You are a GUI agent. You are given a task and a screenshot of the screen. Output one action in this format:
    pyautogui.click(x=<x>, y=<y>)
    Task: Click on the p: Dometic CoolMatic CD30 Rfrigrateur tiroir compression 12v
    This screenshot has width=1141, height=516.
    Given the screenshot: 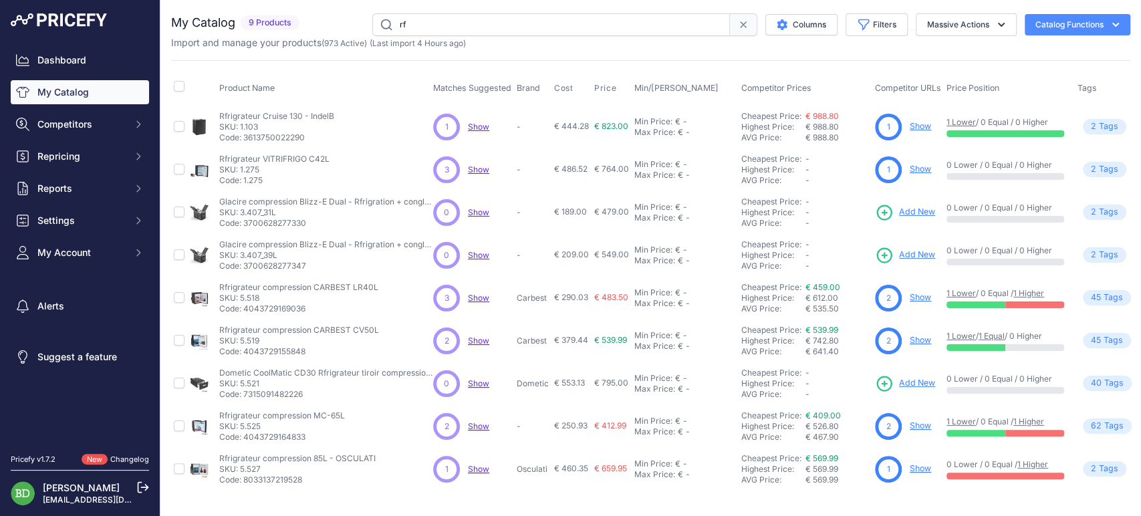 What is the action you would take?
    pyautogui.click(x=326, y=373)
    